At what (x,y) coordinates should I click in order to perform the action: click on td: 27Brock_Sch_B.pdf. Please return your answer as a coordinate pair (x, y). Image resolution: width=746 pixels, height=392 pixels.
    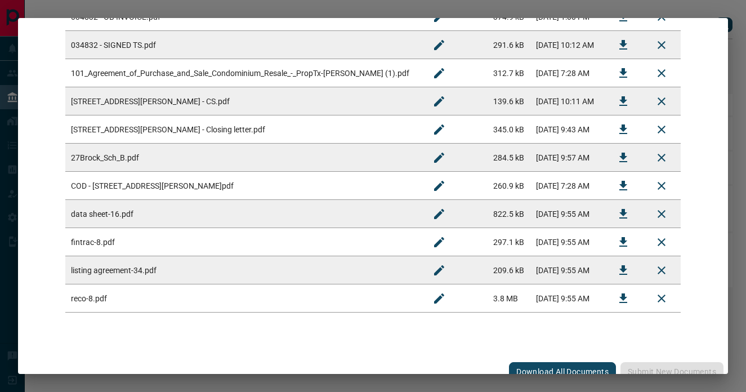
    Looking at the image, I should click on (243, 158).